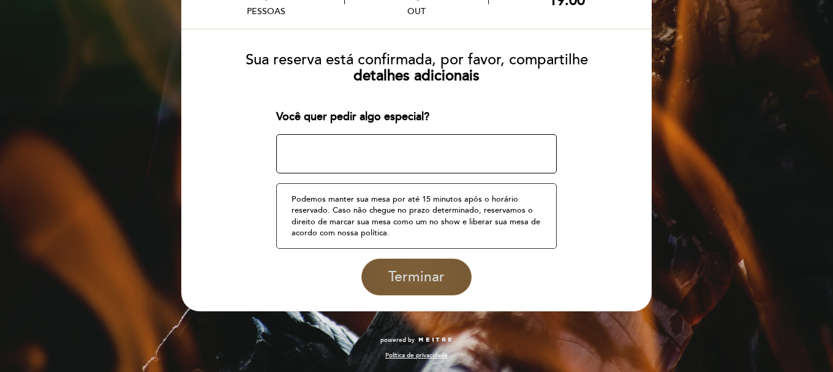  I want to click on img: MEITRE, so click(435, 340).